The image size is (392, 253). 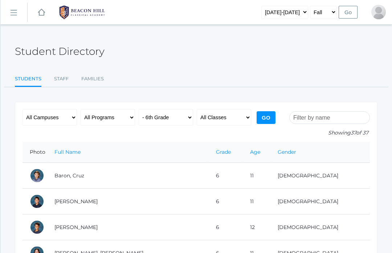 I want to click on div: Cruz Baron, so click(x=37, y=175).